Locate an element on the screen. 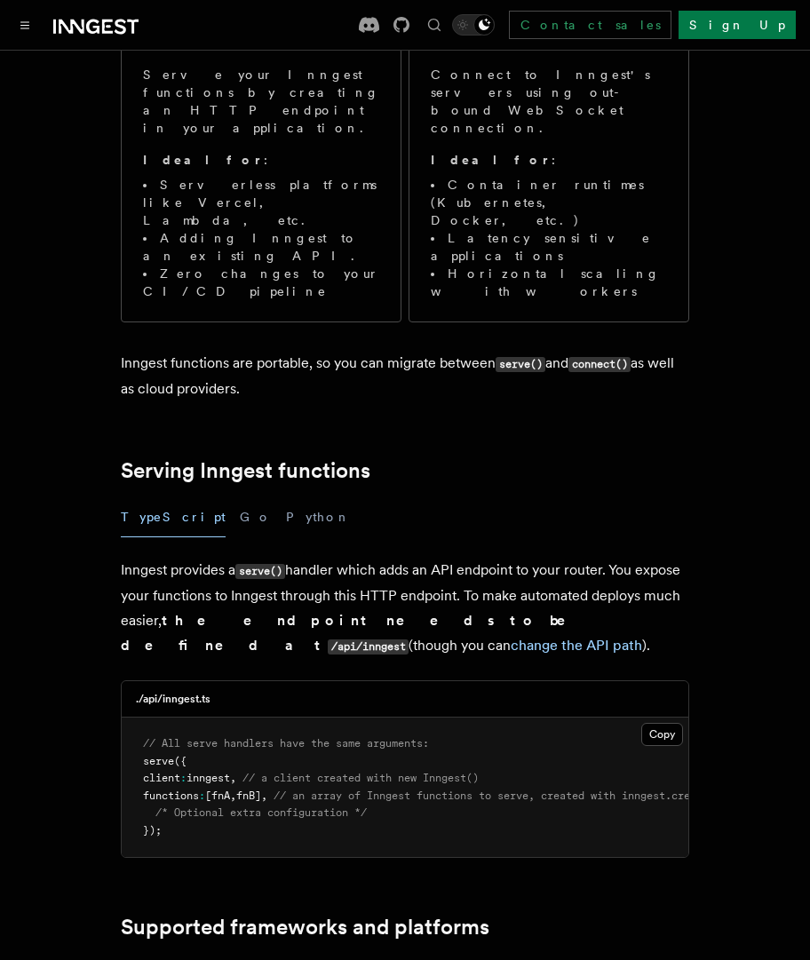 Image resolution: width=810 pixels, height=960 pixels. li: Serverless platforms like Vercel, Lambda, etc. is located at coordinates (261, 202).